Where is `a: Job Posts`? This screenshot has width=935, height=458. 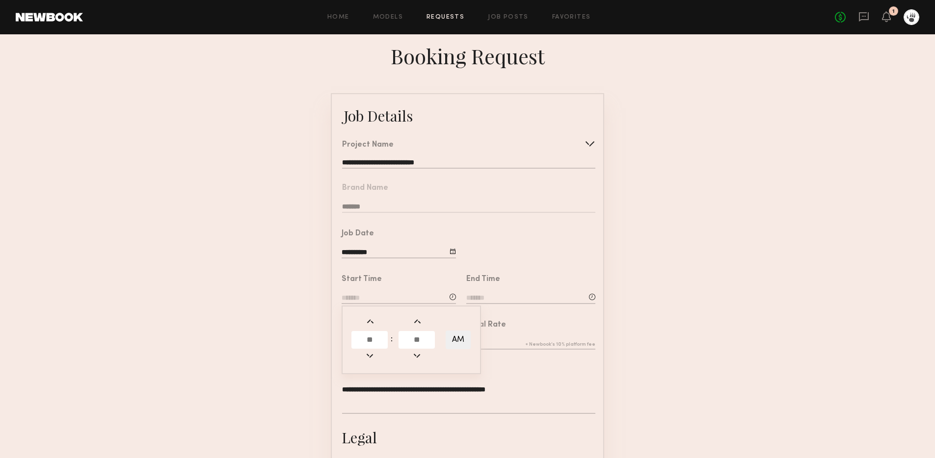 a: Job Posts is located at coordinates (508, 17).